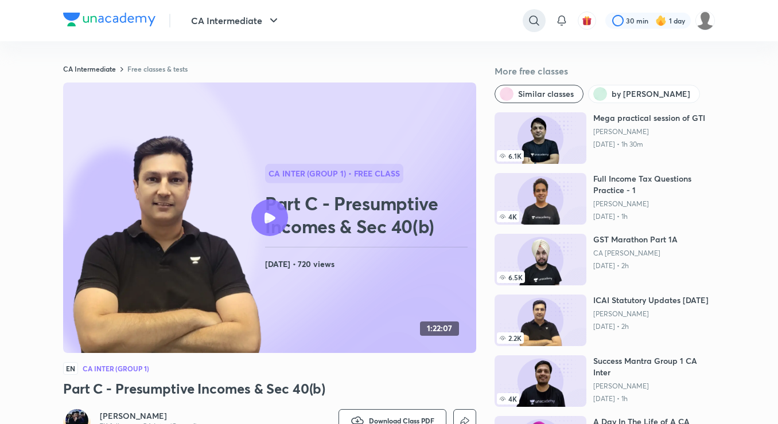 Image resolution: width=778 pixels, height=424 pixels. I want to click on img: Soumee, so click(705, 21).